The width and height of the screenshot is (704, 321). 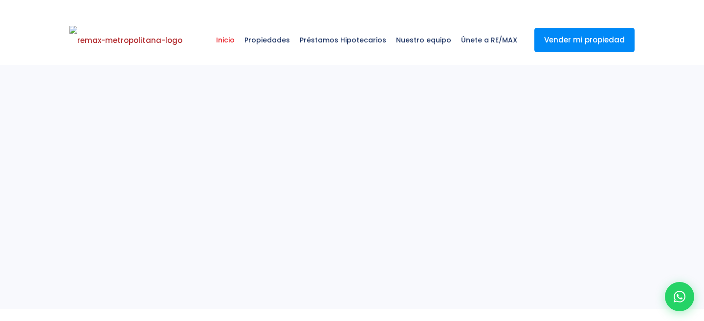 What do you see at coordinates (342, 40) in the screenshot?
I see `a: Préstamos Hipotecarios` at bounding box center [342, 40].